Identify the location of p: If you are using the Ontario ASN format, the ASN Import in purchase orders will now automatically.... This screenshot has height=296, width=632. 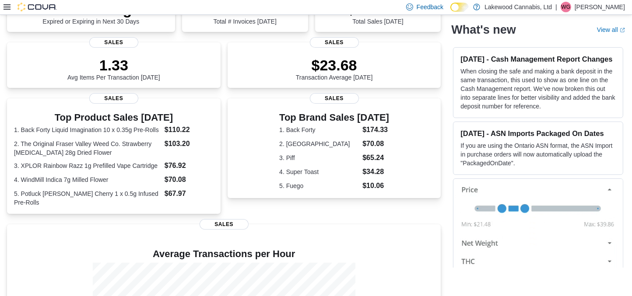
(538, 155).